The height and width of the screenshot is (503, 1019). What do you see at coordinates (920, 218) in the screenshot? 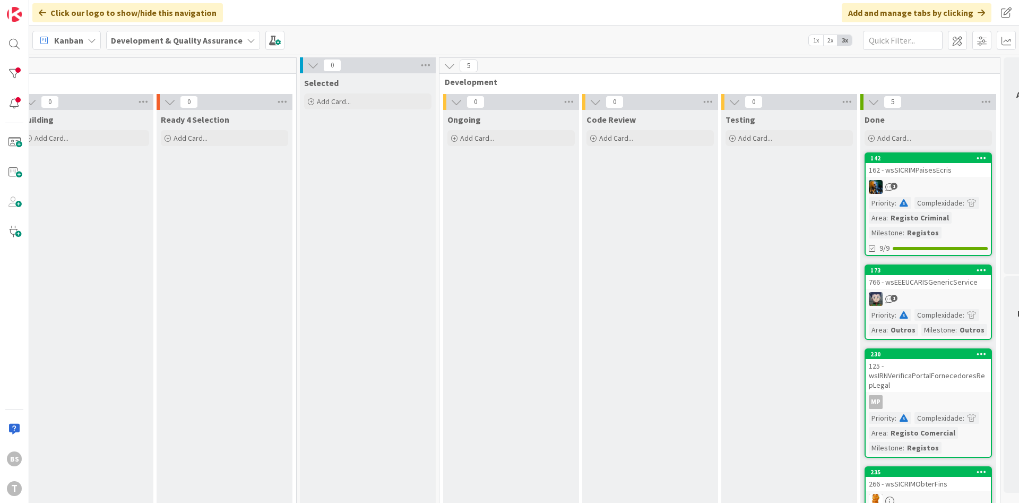
I see `div: Registo Criminal` at bounding box center [920, 218].